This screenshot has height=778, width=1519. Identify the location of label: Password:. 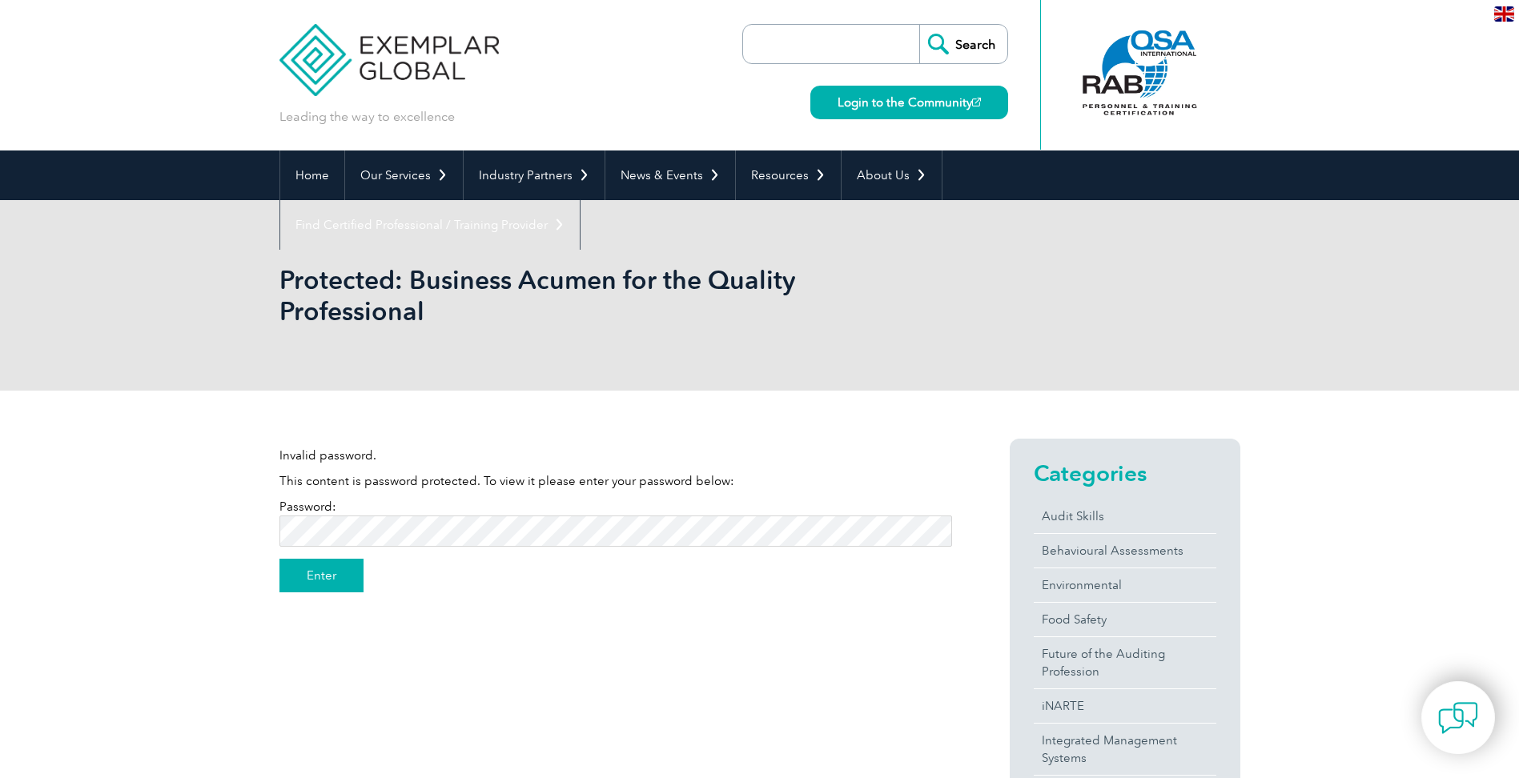
(616, 519).